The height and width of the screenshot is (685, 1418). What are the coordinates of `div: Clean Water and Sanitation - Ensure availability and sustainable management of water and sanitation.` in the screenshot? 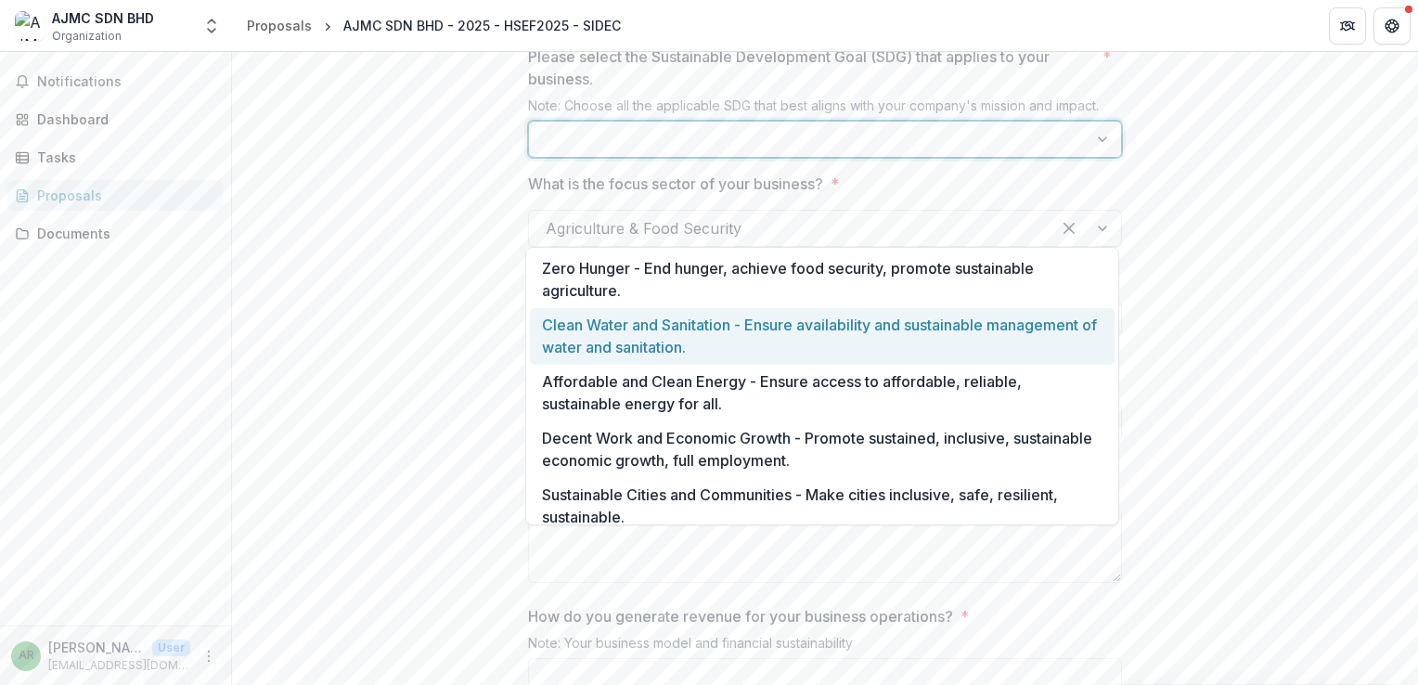 It's located at (822, 336).